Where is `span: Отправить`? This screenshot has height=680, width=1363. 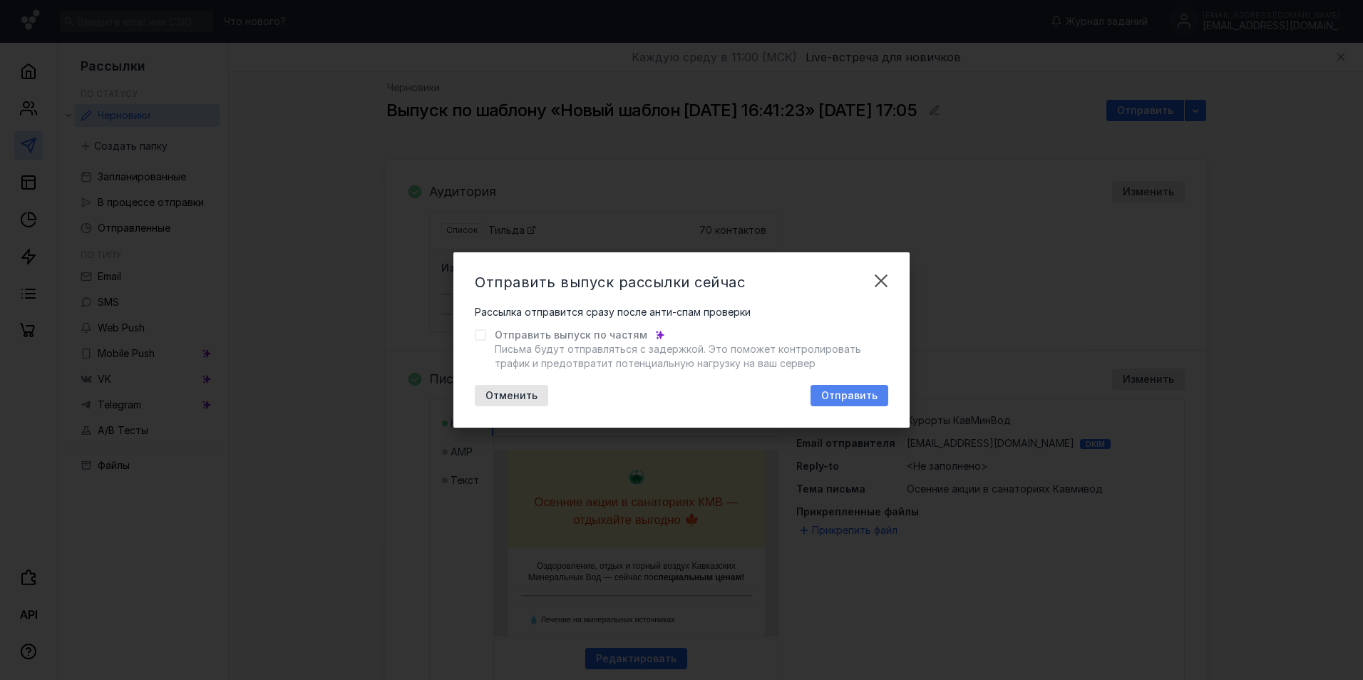
span: Отправить is located at coordinates (849, 396).